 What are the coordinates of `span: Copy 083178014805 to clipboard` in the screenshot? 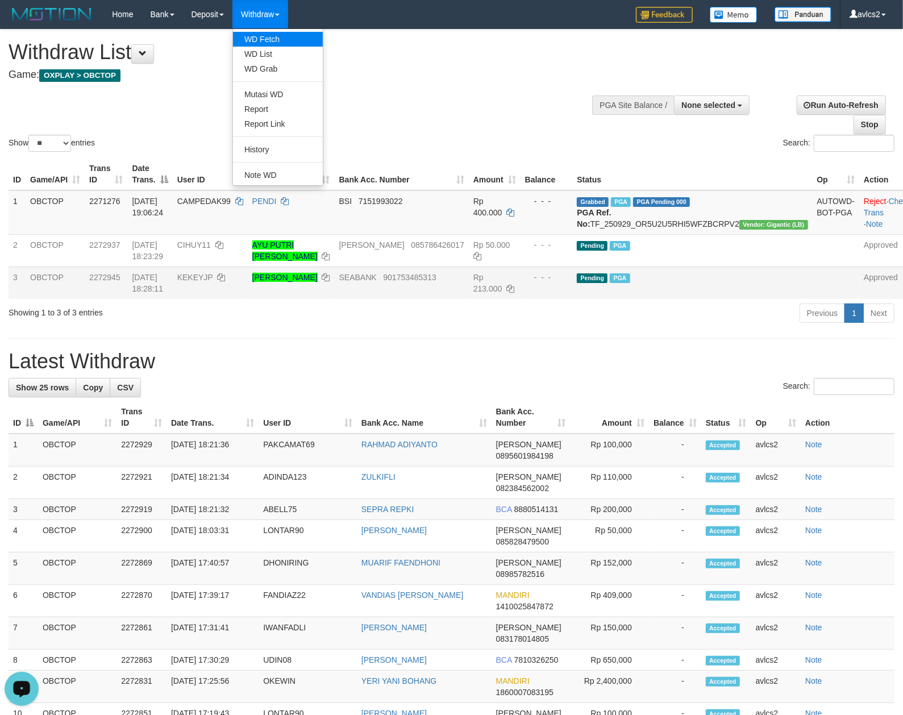 It's located at (522, 639).